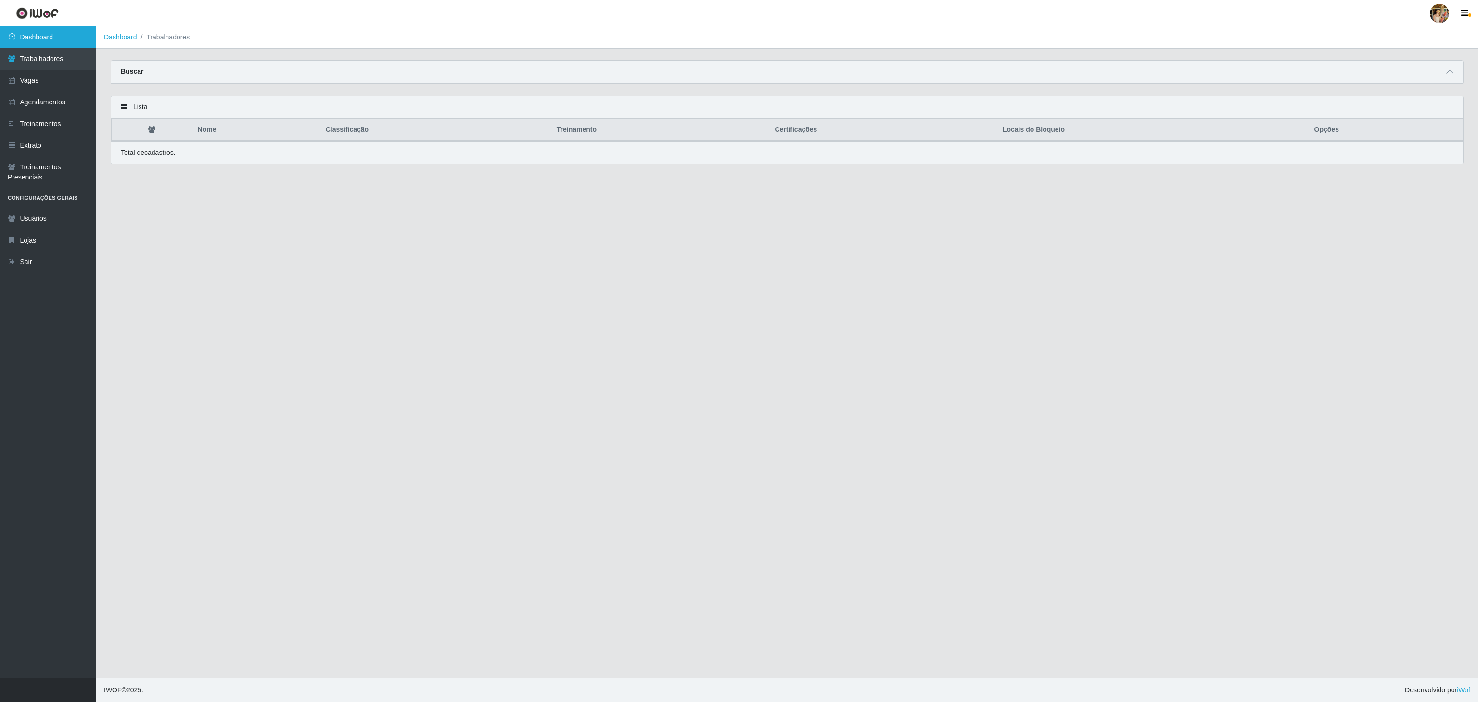 The width and height of the screenshot is (1478, 702). What do you see at coordinates (1437, 690) in the screenshot?
I see `span: Desenvolvido por` at bounding box center [1437, 690].